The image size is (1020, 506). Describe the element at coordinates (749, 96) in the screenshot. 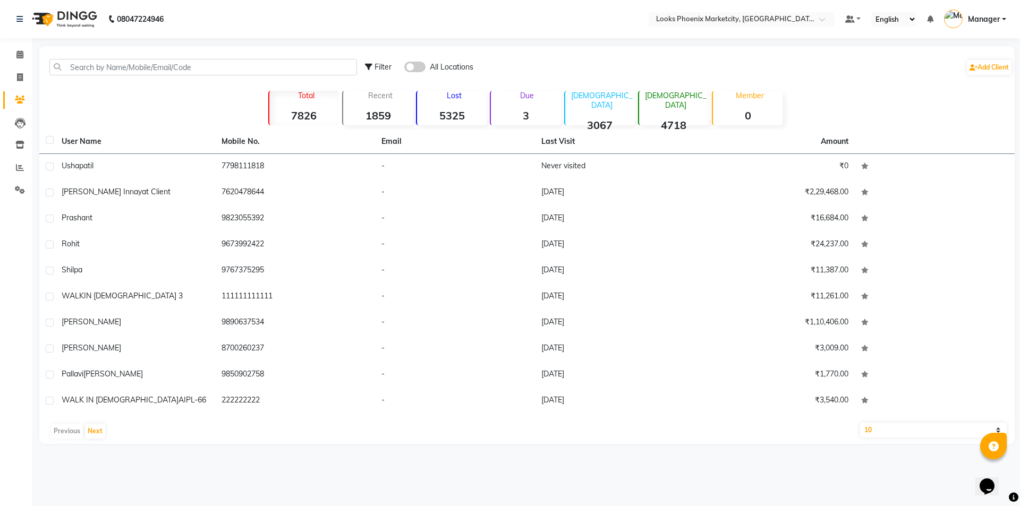

I see `p: Member` at that location.